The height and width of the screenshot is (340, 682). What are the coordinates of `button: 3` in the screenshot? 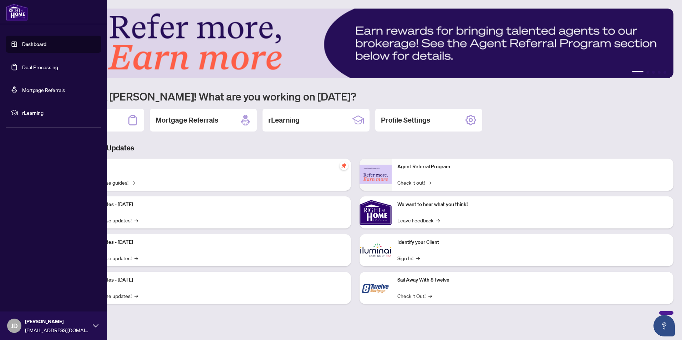 It's located at (654, 72).